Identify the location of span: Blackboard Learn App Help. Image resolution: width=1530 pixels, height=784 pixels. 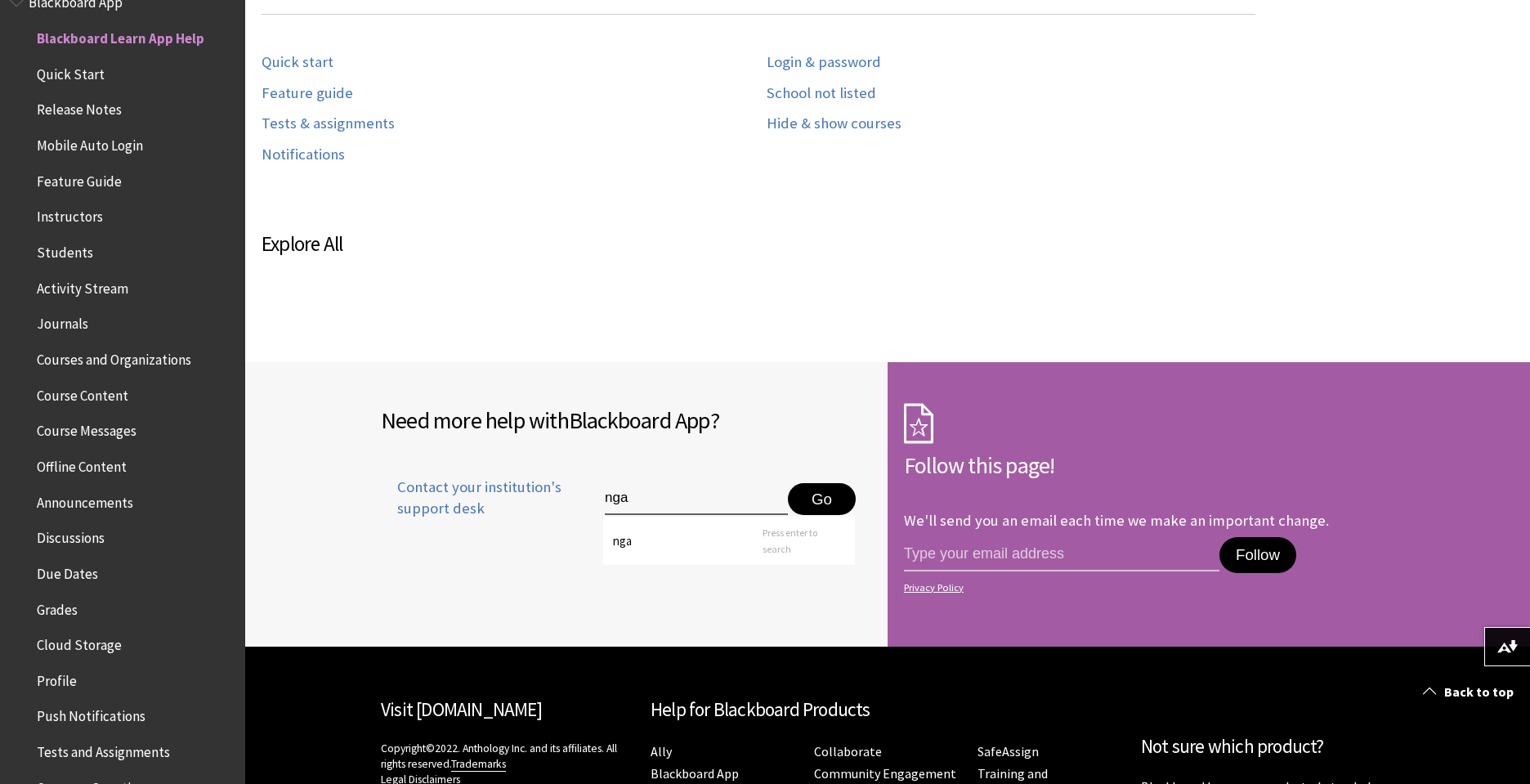
(120, 35).